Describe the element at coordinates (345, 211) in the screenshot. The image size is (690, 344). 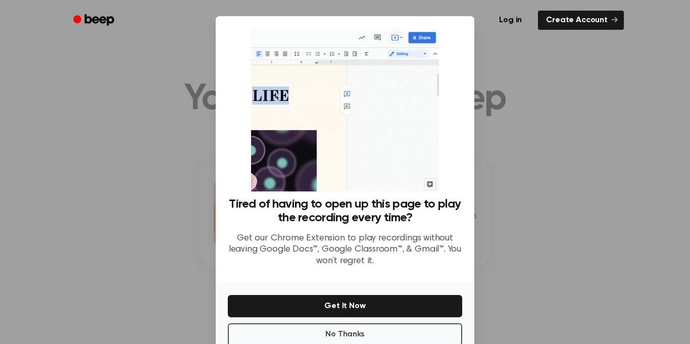
I see `h3: Tired of having to open up this page to play the recording every time?` at that location.